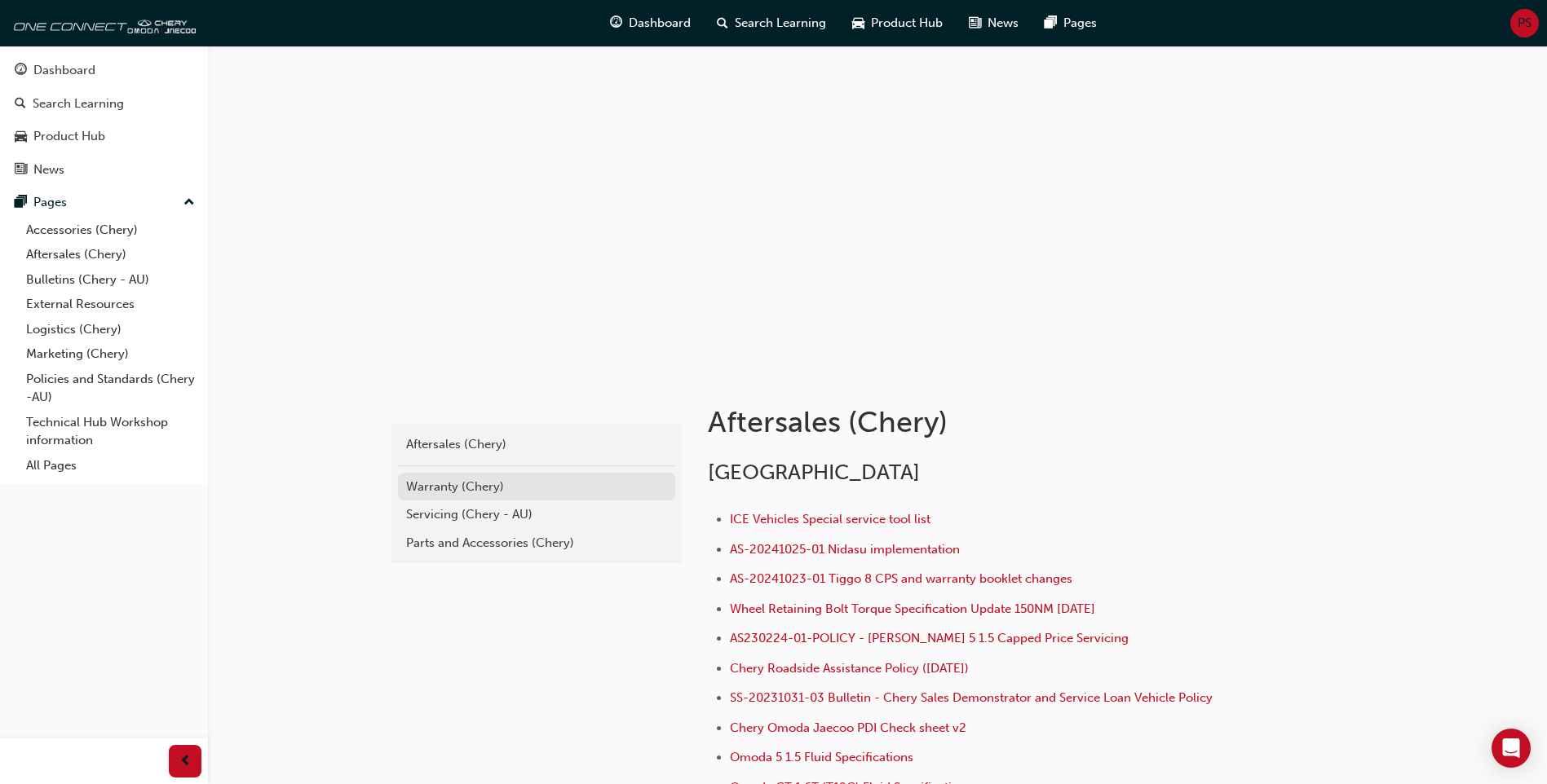 This screenshot has height=784, width=1547. What do you see at coordinates (821, 757) in the screenshot?
I see `span: Omoda 5 1.5 Fluid Specifications` at bounding box center [821, 757].